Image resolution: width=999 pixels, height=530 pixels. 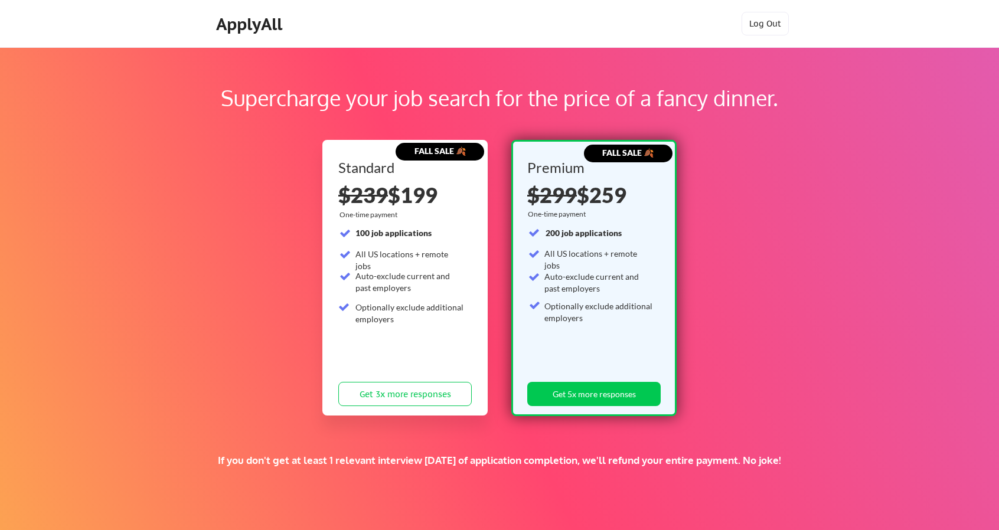 What do you see at coordinates (405, 394) in the screenshot?
I see `button: Get 3x more responses` at bounding box center [405, 394].